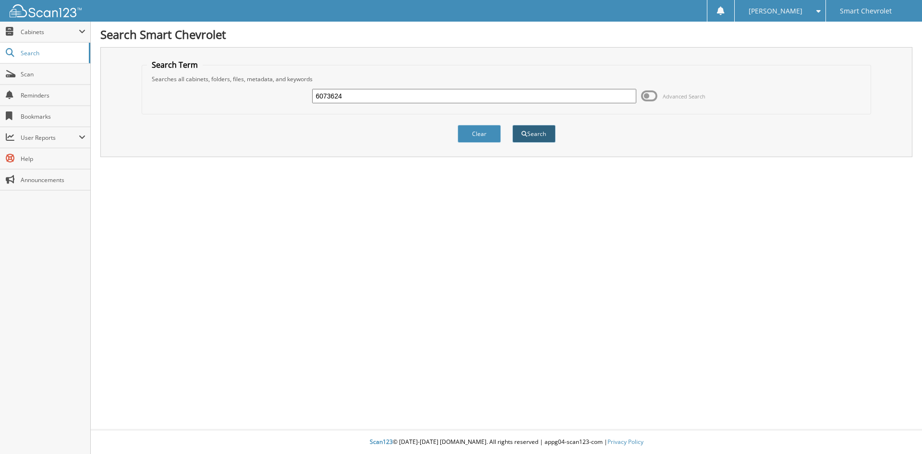  What do you see at coordinates (506, 34) in the screenshot?
I see `h1: Search Smart Chevrolet` at bounding box center [506, 34].